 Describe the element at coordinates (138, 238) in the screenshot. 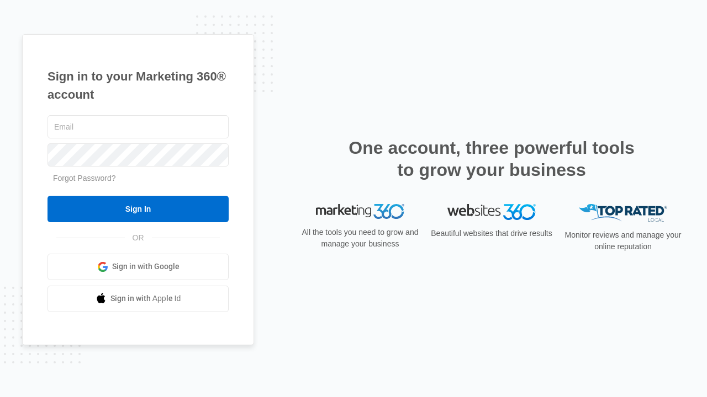

I see `span: OR` at that location.